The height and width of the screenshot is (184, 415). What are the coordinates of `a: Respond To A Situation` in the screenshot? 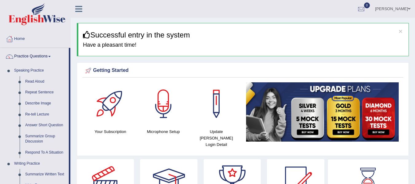 It's located at (46, 153).